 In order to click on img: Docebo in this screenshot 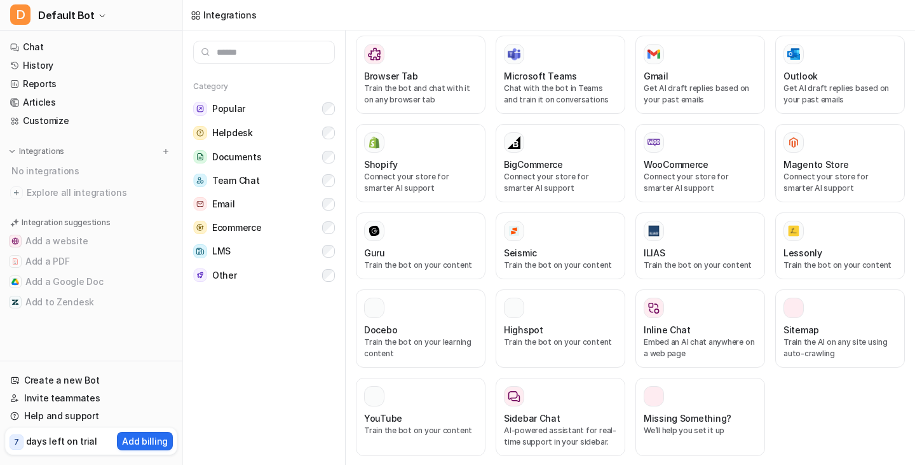, I will do `click(374, 308)`.